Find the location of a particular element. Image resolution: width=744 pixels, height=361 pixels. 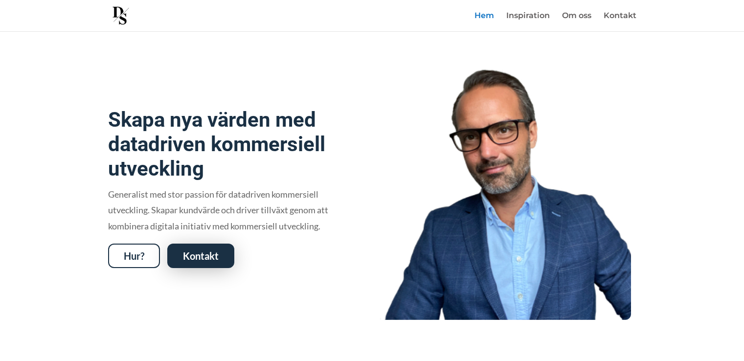

a: Hem is located at coordinates (484, 22).